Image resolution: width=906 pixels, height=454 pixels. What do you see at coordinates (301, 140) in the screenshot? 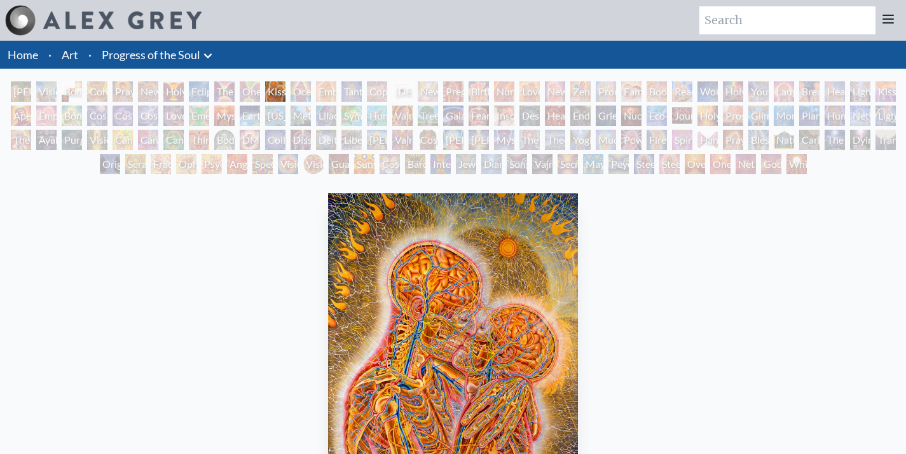
I see `div: Dissectional Art for Tool's Lateralus CD` at bounding box center [301, 140].